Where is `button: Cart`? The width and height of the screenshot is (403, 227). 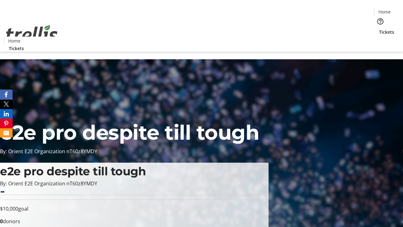
button: Cart is located at coordinates (380, 42).